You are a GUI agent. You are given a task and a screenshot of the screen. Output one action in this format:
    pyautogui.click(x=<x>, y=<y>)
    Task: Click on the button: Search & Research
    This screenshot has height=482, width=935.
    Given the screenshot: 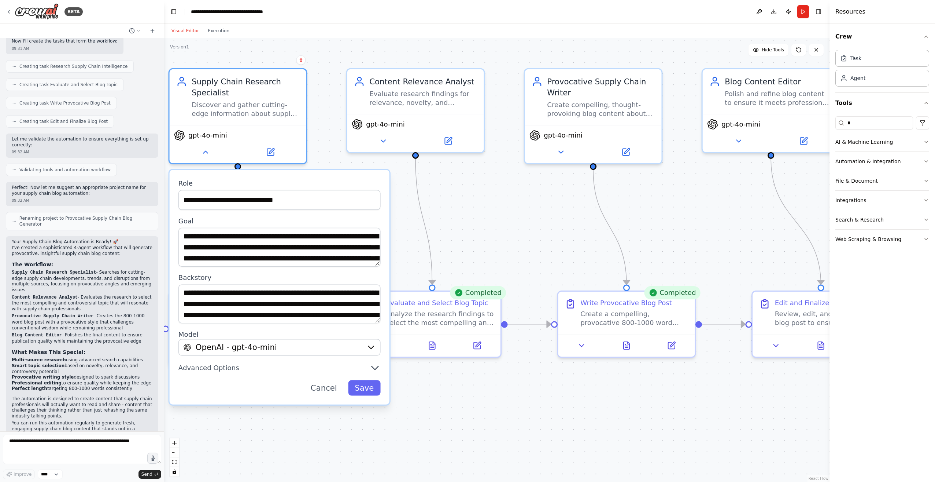 What is the action you would take?
    pyautogui.click(x=883, y=220)
    